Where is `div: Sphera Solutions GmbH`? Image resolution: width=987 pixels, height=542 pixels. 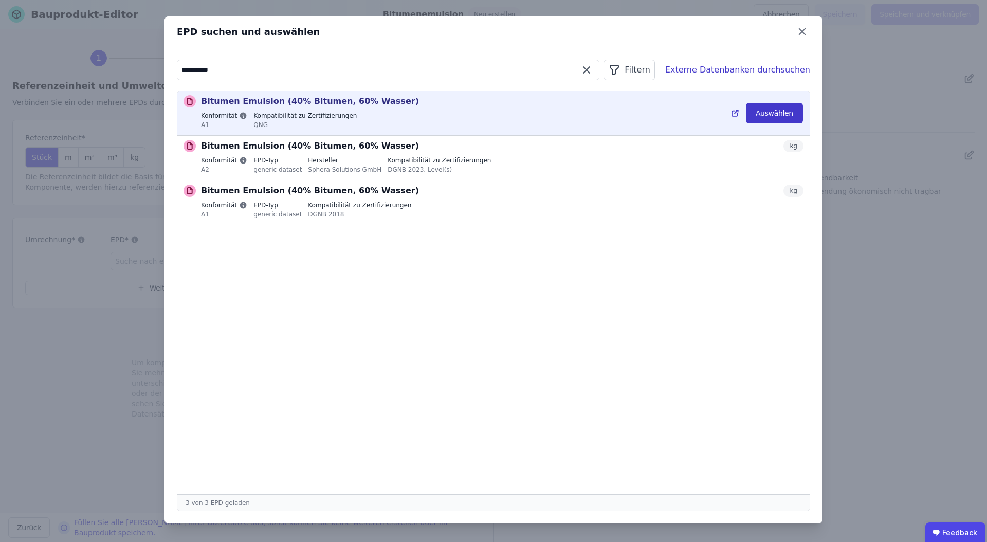 div: Sphera Solutions GmbH is located at coordinates (345, 169).